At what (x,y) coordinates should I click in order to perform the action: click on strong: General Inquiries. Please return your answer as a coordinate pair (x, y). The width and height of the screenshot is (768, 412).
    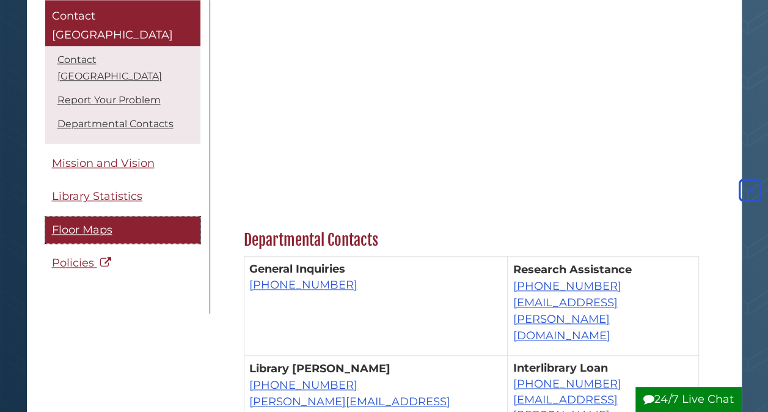
    Looking at the image, I should click on (297, 269).